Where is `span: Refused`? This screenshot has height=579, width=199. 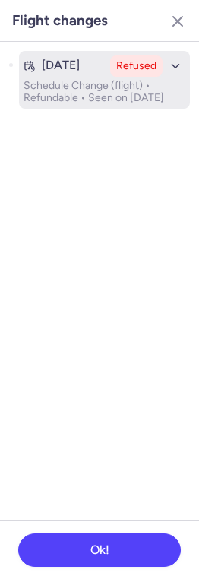 span: Refused is located at coordinates (136, 66).